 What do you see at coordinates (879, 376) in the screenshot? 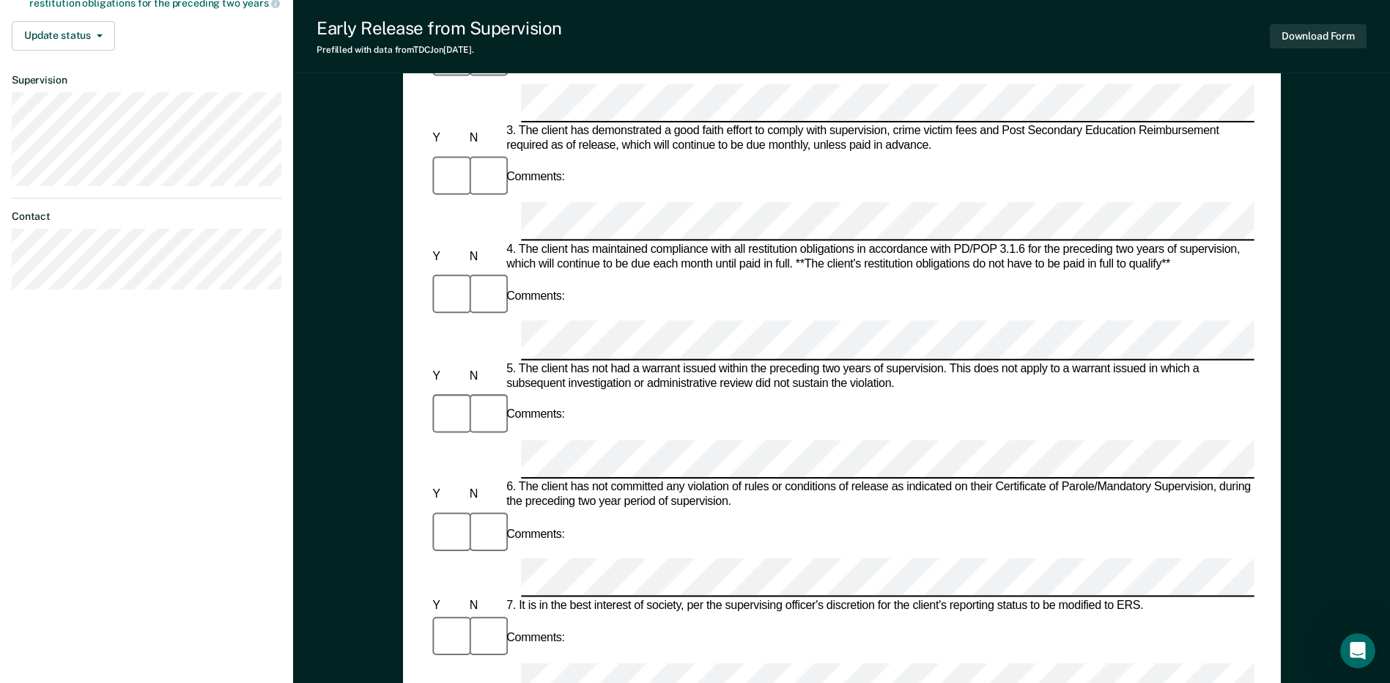
I see `div: 5. The client has not had a warrant issued within the preceding two years of supervision. This do...` at bounding box center [879, 376].